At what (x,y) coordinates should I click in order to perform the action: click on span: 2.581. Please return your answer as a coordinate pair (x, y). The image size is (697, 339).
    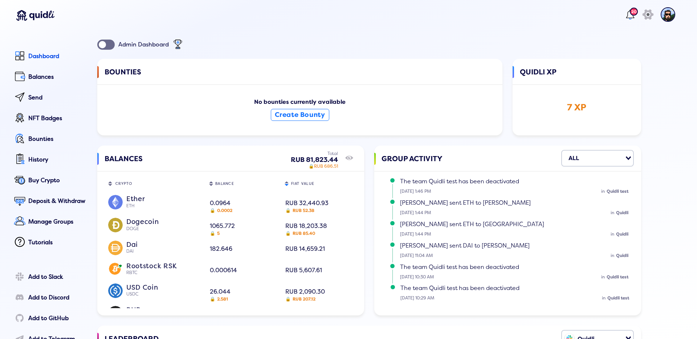
    Looking at the image, I should click on (222, 299).